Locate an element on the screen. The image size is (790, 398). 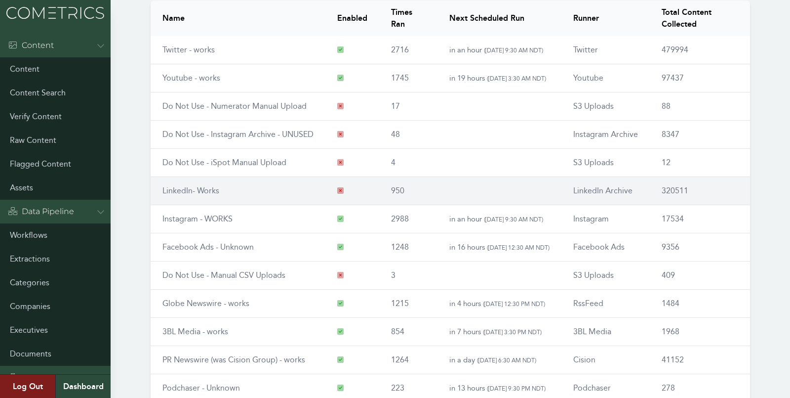
td: Facebook Ads is located at coordinates (606, 247).